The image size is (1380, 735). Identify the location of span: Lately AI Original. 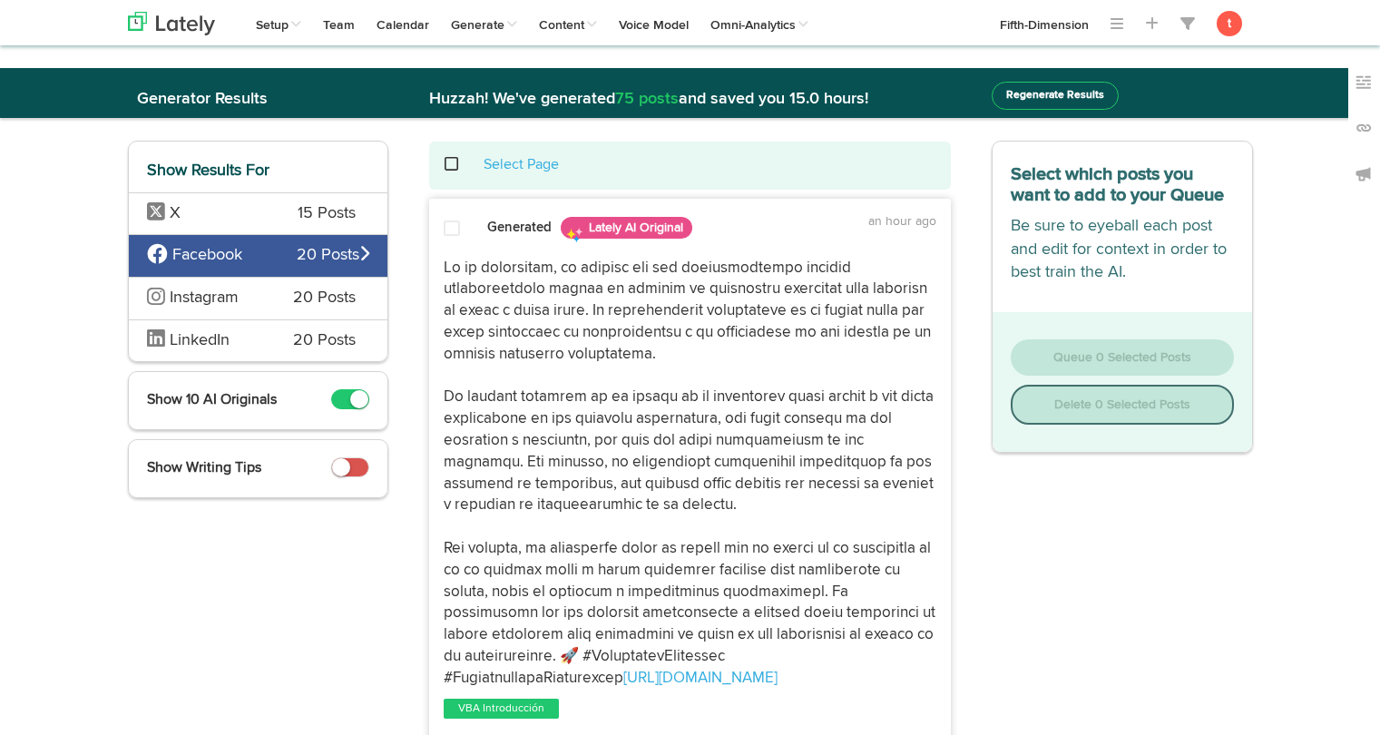
(626, 228).